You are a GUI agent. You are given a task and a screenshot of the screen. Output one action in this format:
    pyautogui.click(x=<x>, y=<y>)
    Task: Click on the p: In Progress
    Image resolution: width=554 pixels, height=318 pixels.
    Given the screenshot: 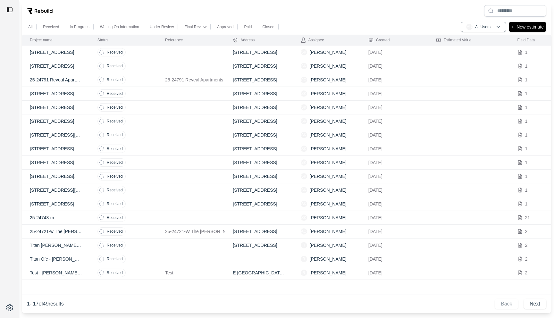 What is the action you would take?
    pyautogui.click(x=79, y=27)
    